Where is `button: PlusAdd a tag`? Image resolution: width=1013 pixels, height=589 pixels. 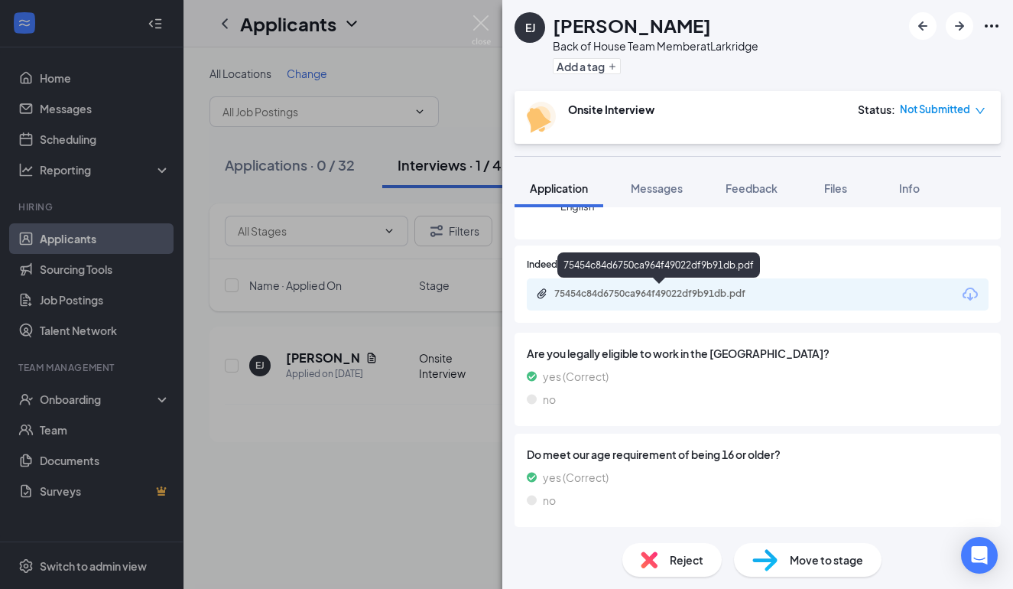
button: PlusAdd a tag is located at coordinates (587, 66).